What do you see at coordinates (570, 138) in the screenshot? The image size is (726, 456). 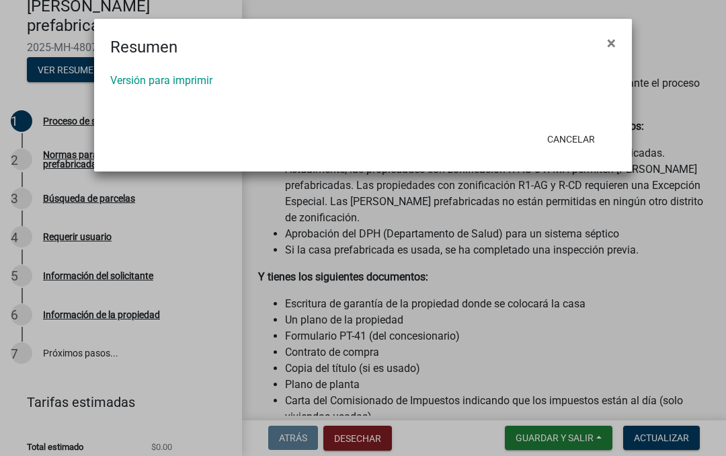 I see `button: Cancelar` at bounding box center [570, 138].